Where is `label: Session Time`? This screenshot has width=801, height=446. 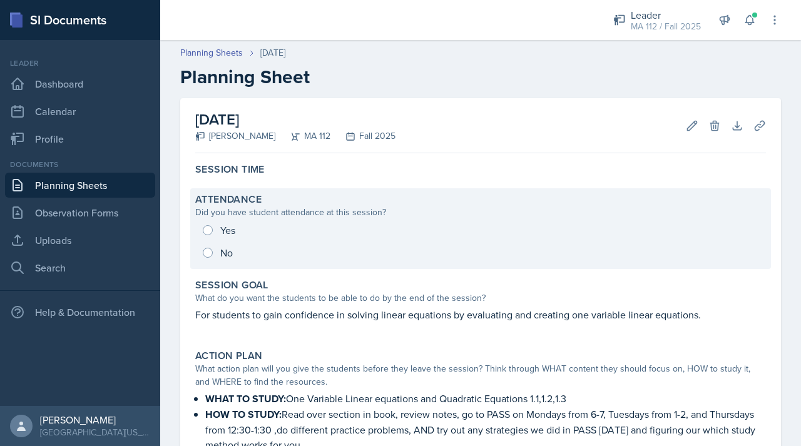
label: Session Time is located at coordinates (230, 170).